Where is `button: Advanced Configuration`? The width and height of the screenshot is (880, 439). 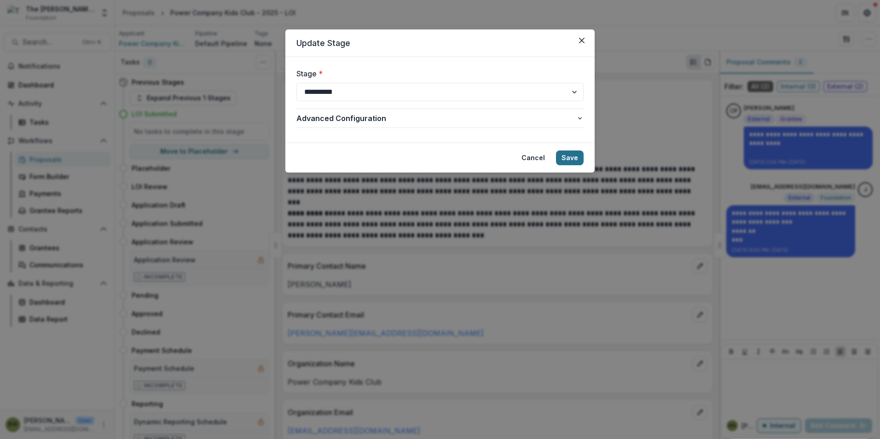 button: Advanced Configuration is located at coordinates (440, 118).